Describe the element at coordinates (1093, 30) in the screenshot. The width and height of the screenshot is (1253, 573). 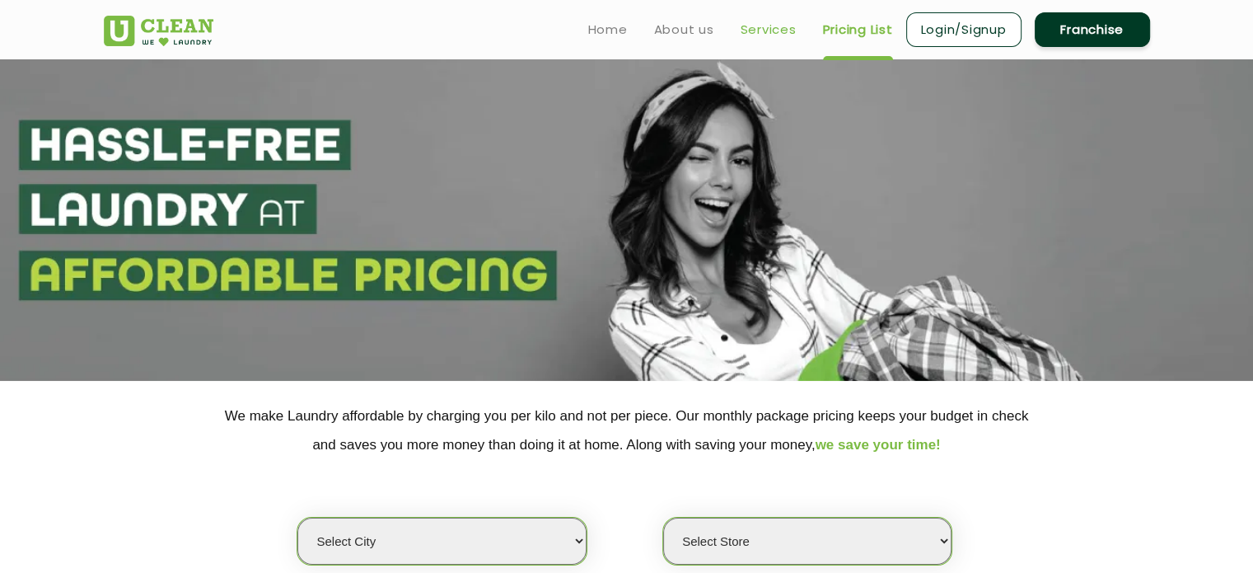
I see `a: Franchise` at that location.